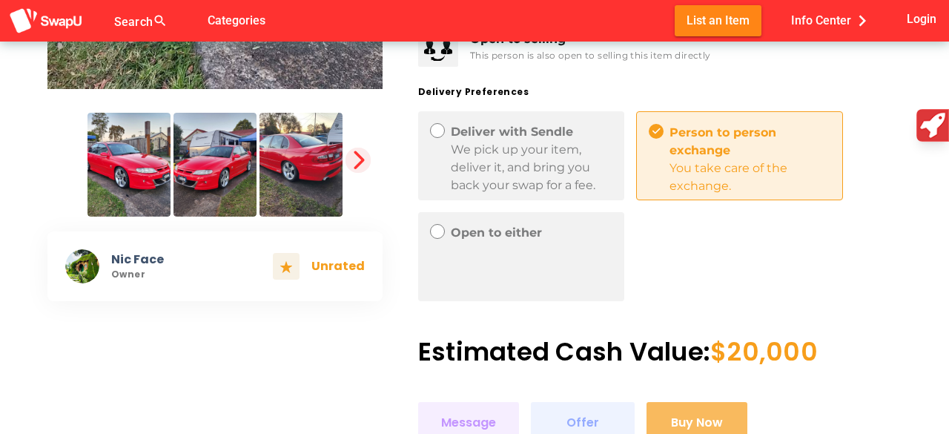  Describe the element at coordinates (862, 21) in the screenshot. I see `i: chevron_right` at that location.